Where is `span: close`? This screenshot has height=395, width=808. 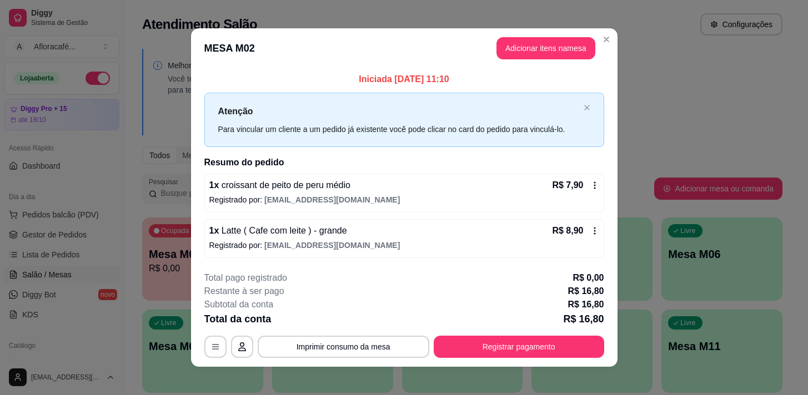 span: close is located at coordinates (587, 108).